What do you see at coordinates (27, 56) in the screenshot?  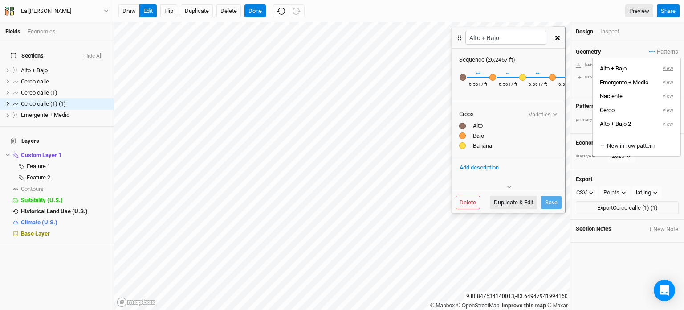 I see `span: Sections` at bounding box center [27, 56].